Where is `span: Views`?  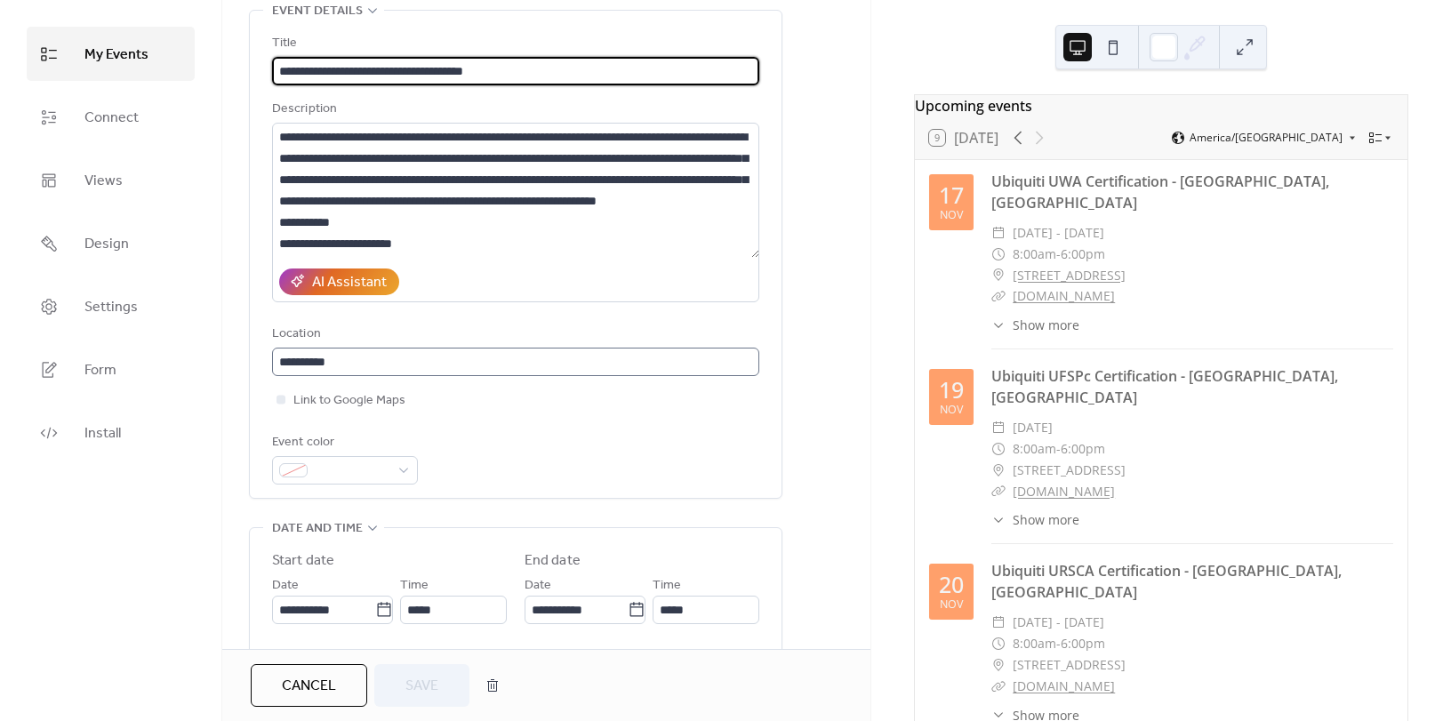 span: Views is located at coordinates (103, 180).